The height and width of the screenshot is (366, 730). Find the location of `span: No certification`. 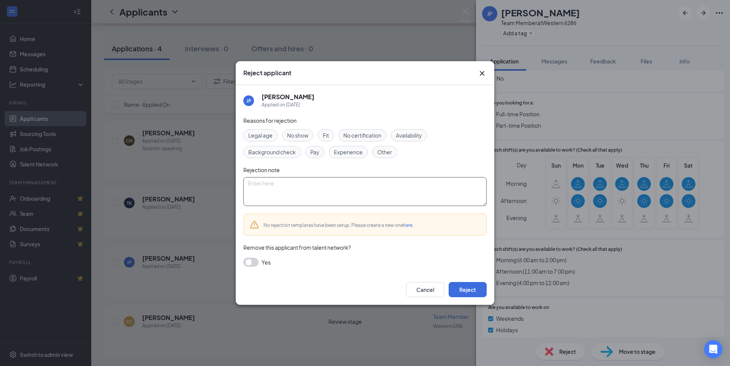

span: No certification is located at coordinates (363, 135).